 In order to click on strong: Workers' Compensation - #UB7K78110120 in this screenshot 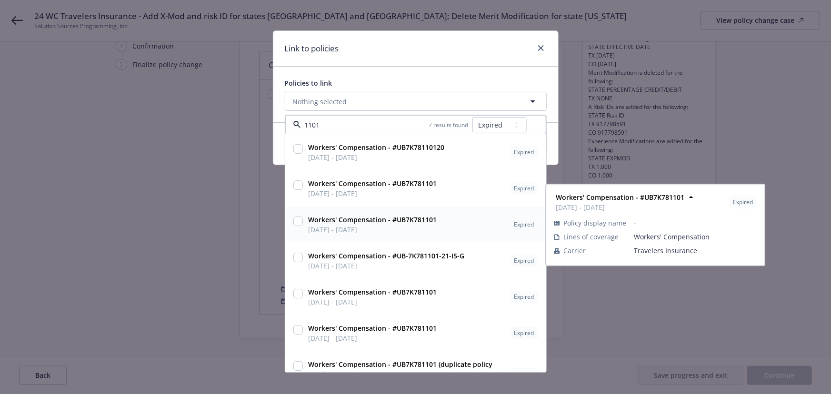, I will do `click(377, 148)`.